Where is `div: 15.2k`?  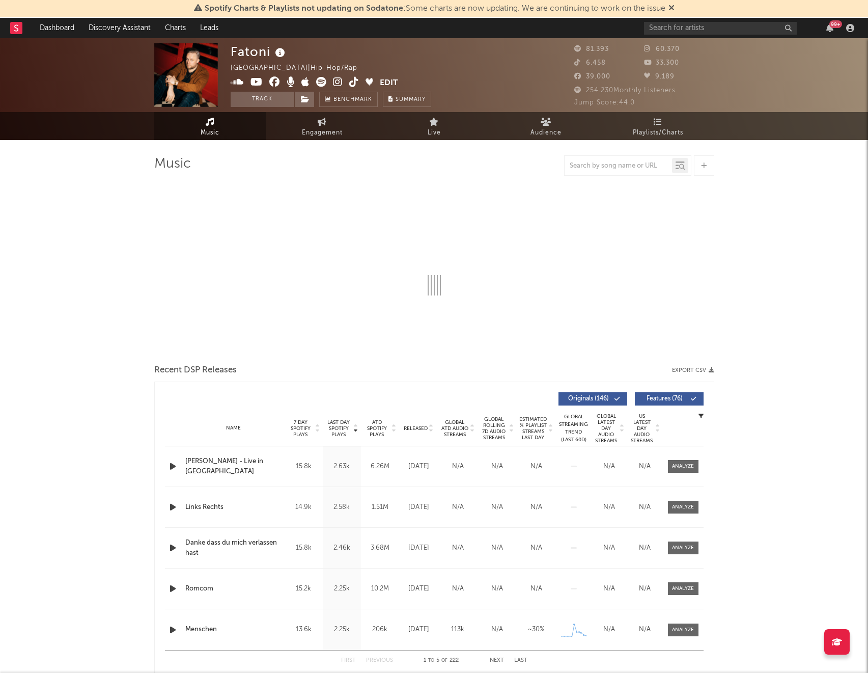
div: 15.2k is located at coordinates (303, 589).